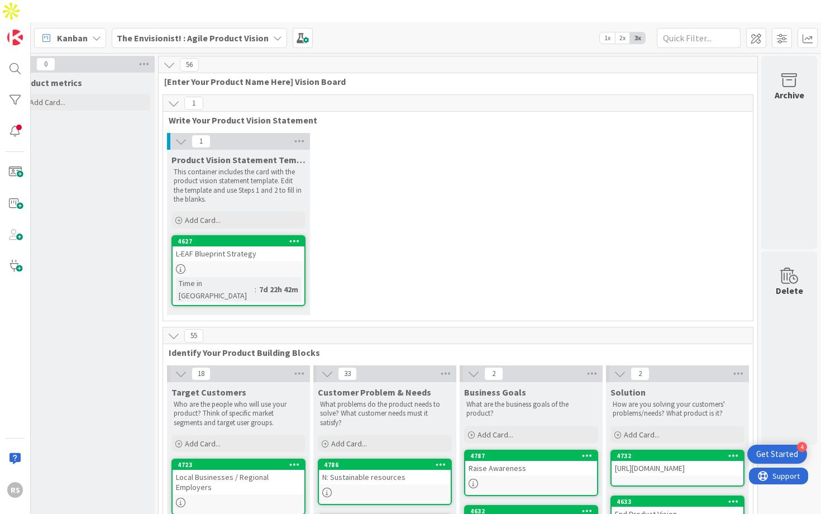 This screenshot has height=514, width=821. Describe the element at coordinates (454, 120) in the screenshot. I see `span: Write Your Product Vision Statement` at that location.